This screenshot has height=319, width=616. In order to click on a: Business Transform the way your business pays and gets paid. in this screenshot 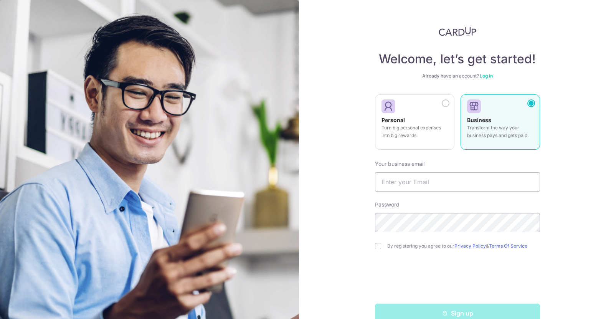, I will do `click(500, 124)`.